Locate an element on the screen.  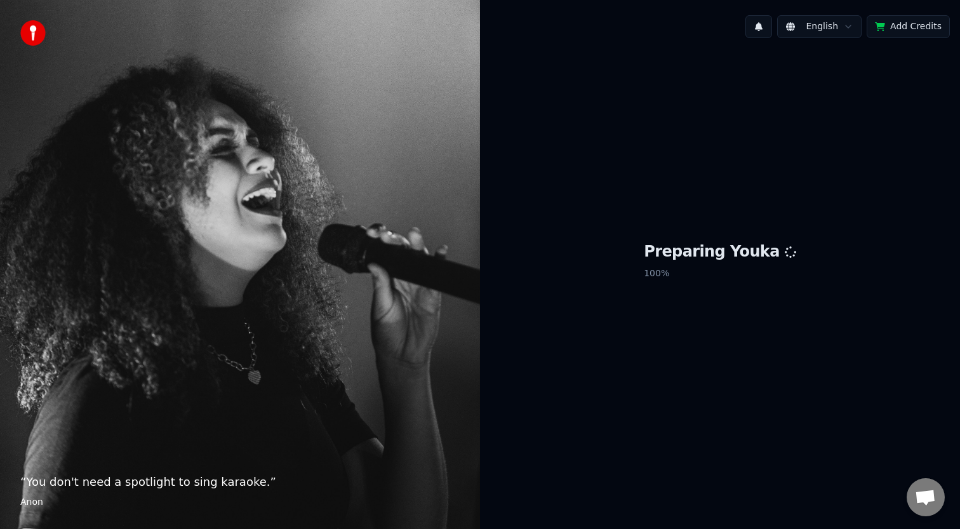
h1: Preparing Youka is located at coordinates (720, 252).